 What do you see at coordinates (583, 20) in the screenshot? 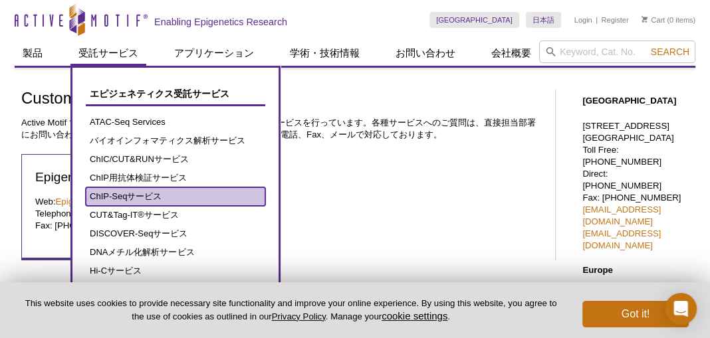
I see `a: Login` at bounding box center [583, 20].